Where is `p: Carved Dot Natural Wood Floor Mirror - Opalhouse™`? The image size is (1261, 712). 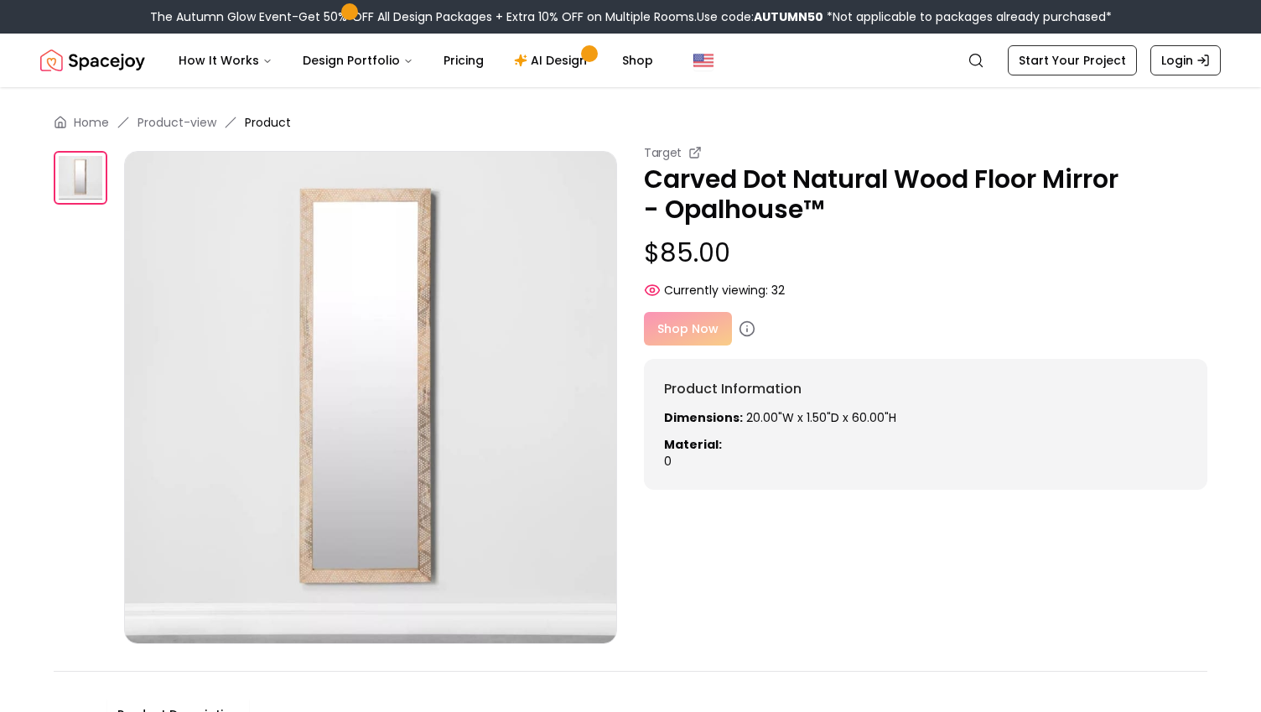
p: Carved Dot Natural Wood Floor Mirror - Opalhouse™ is located at coordinates (926, 195).